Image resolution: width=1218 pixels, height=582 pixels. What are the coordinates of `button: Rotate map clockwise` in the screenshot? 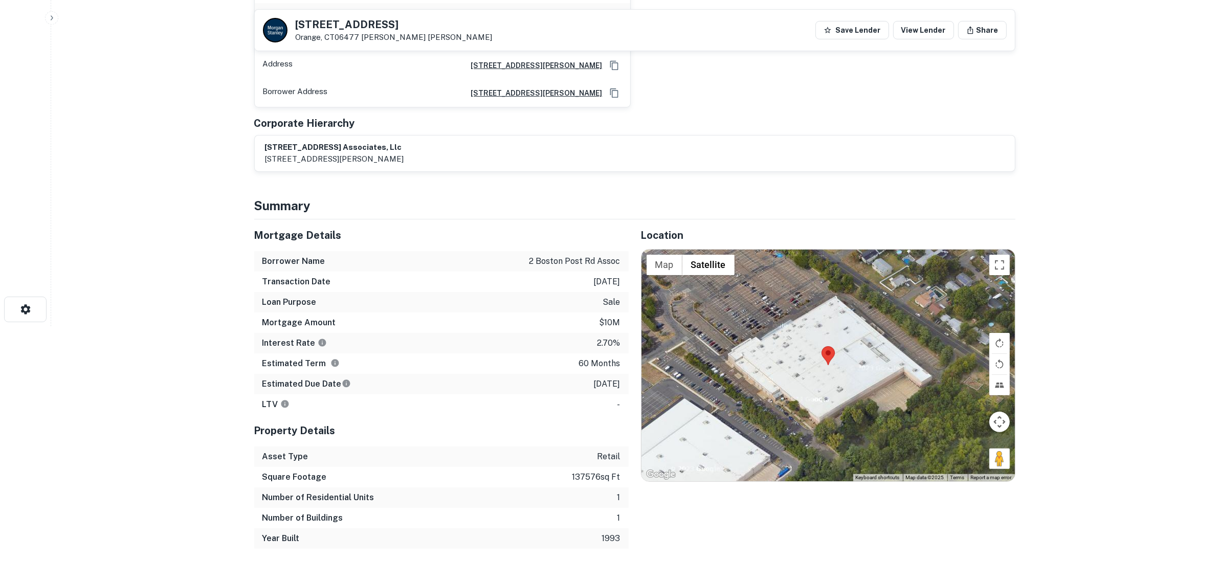 It's located at (1000, 343).